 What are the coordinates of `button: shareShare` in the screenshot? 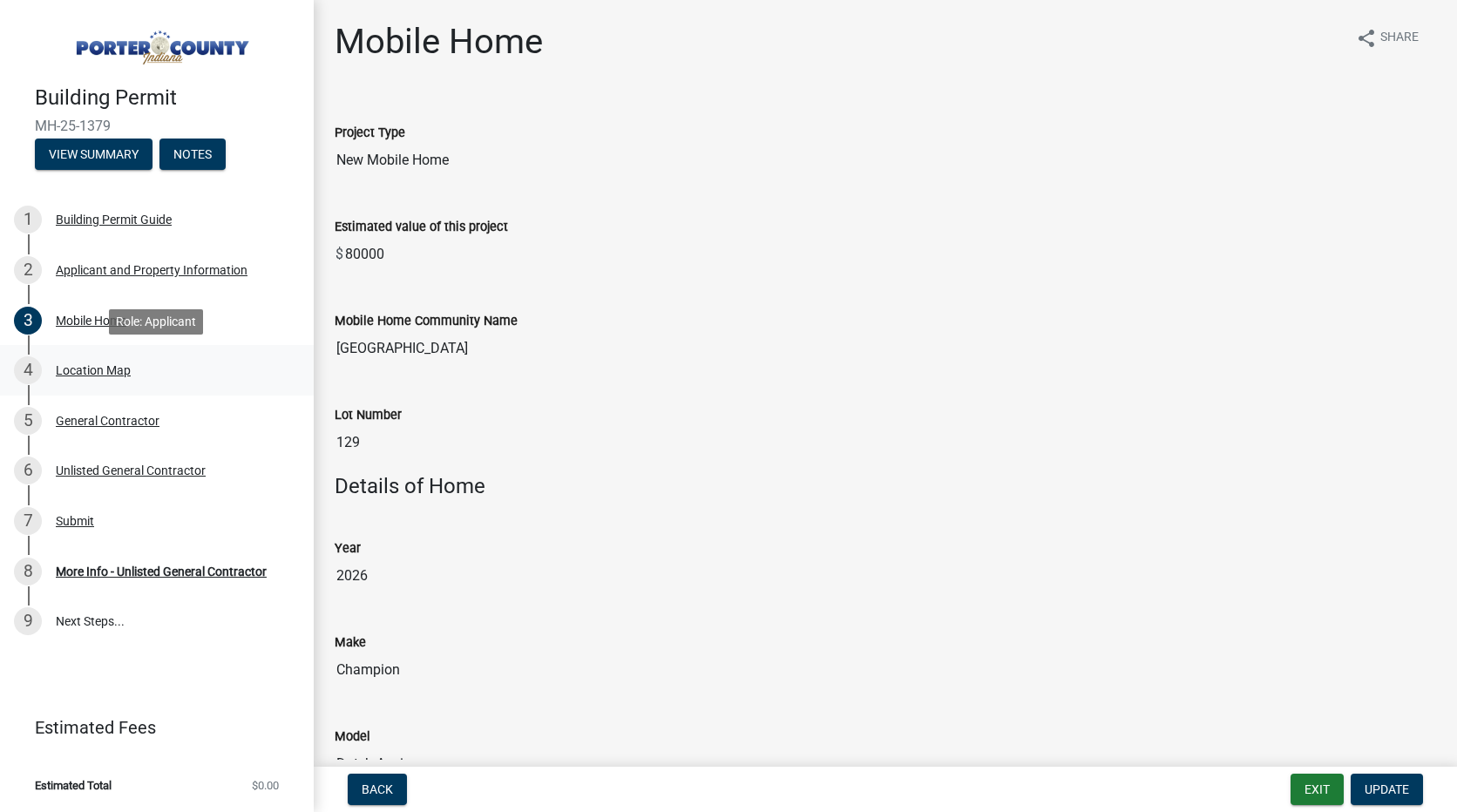 It's located at (1387, 37).